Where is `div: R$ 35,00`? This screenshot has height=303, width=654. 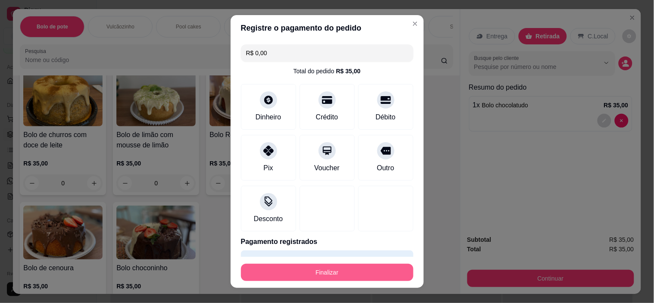 div: R$ 35,00 is located at coordinates (348, 71).